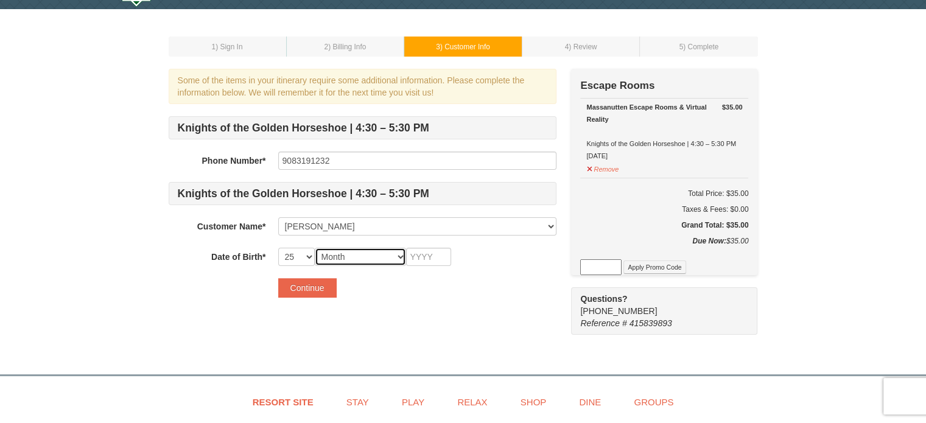 This screenshot has height=423, width=926. Describe the element at coordinates (581, 47) in the screenshot. I see `small: 4` at that location.